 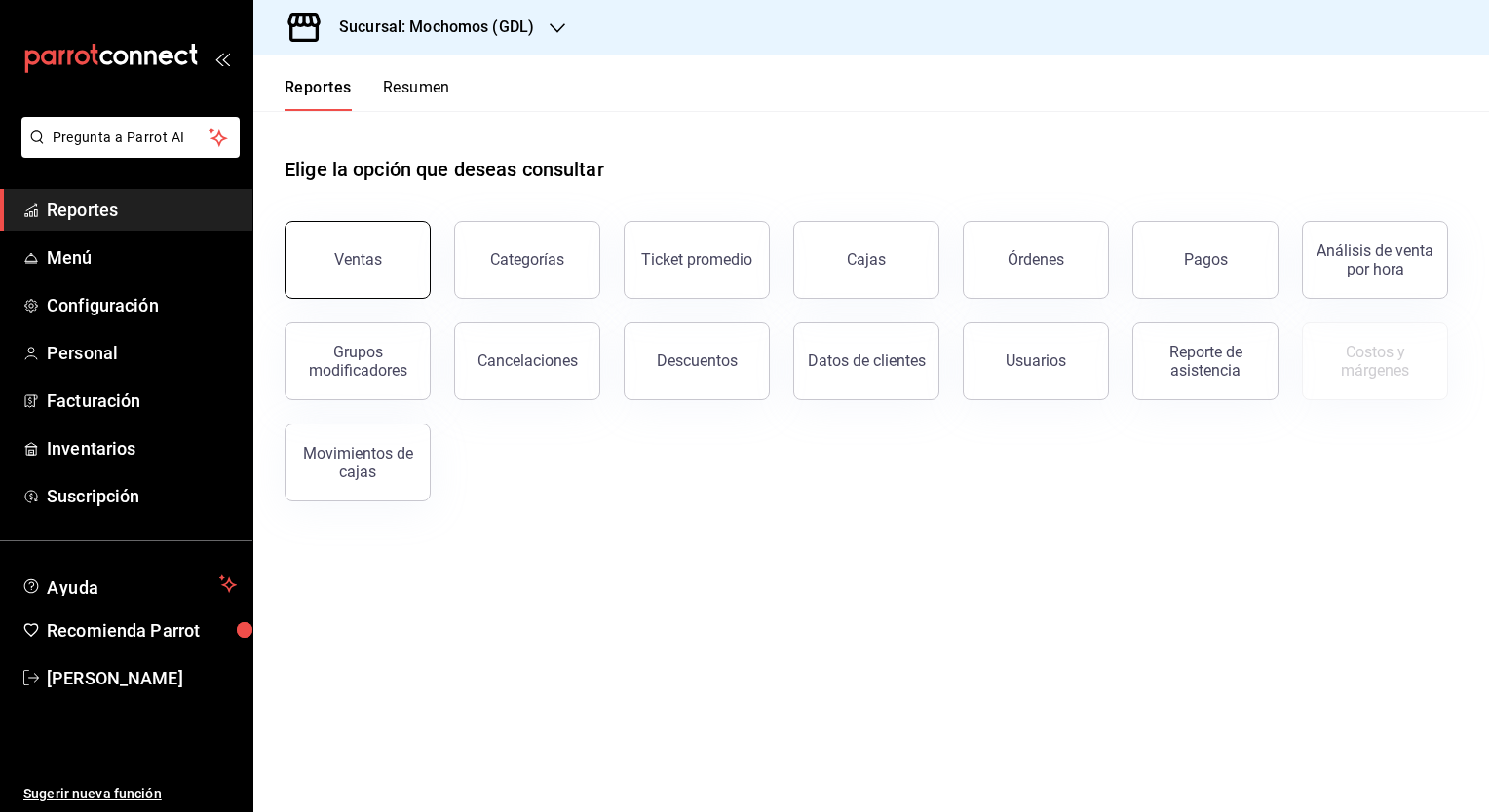 I want to click on div: Ticket promedio, so click(x=697, y=259).